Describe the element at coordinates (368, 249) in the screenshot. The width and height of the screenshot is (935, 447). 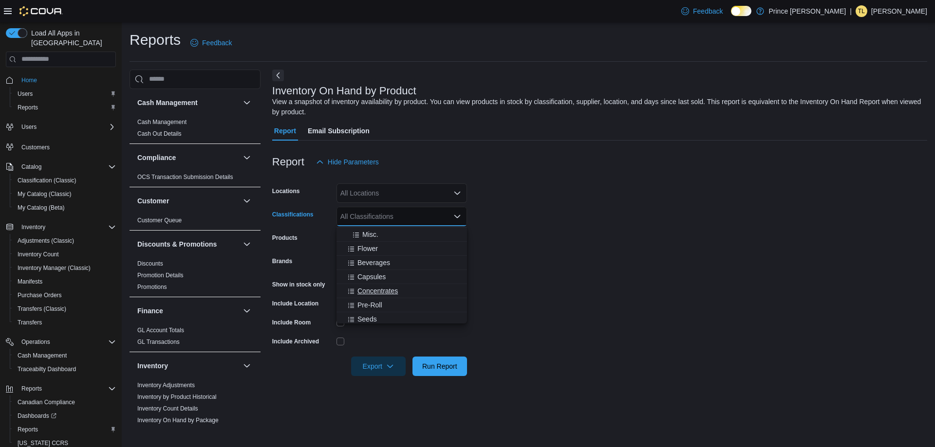
I see `span: Flower` at that location.